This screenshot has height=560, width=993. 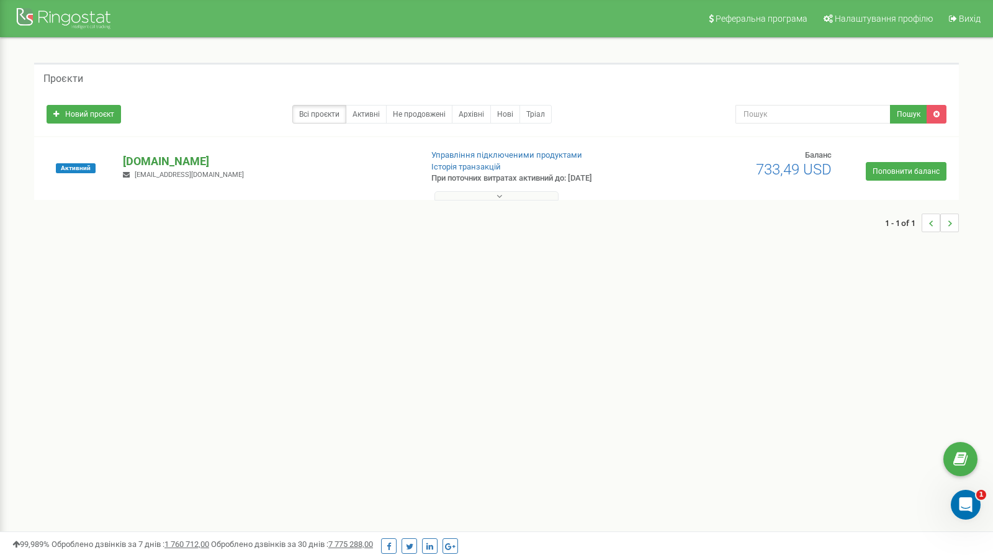 I want to click on a: Тріал, so click(x=535, y=114).